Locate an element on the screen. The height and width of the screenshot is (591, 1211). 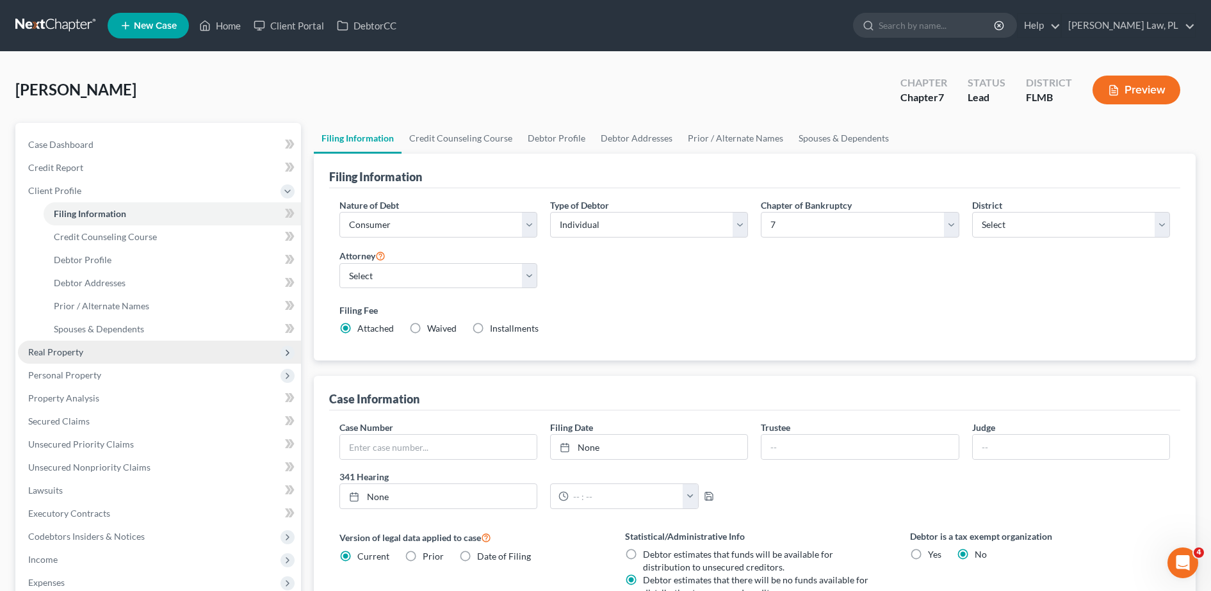
span: Property Analysis is located at coordinates (63, 398).